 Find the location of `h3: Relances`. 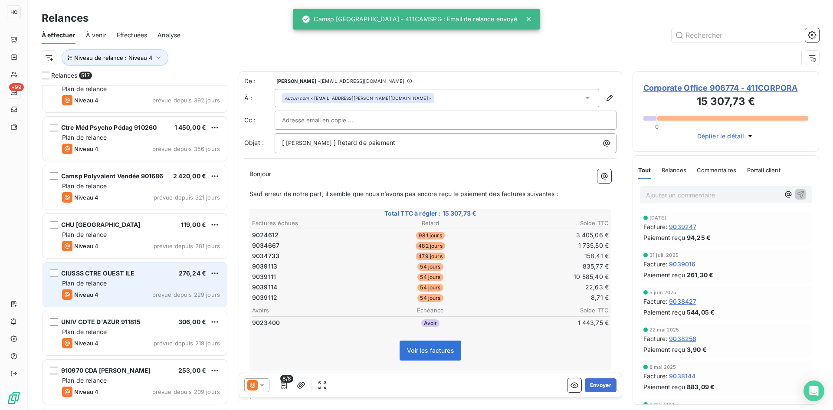

h3: Relances is located at coordinates (65, 18).